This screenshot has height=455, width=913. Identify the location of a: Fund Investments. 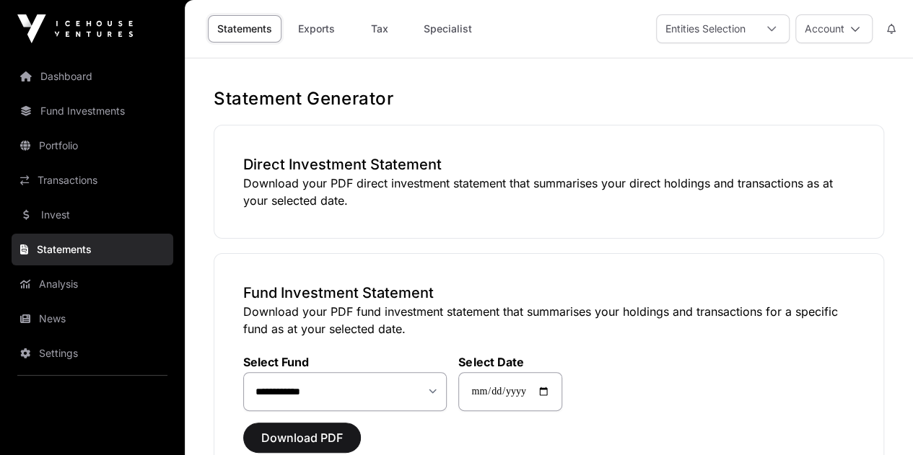
(92, 111).